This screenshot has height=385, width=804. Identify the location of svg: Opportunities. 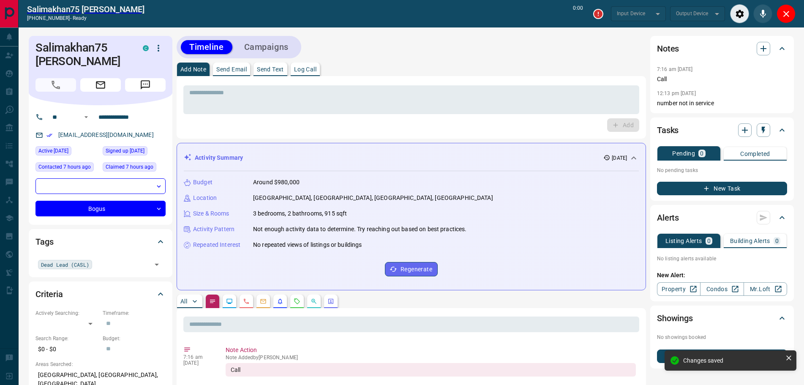
(314, 301).